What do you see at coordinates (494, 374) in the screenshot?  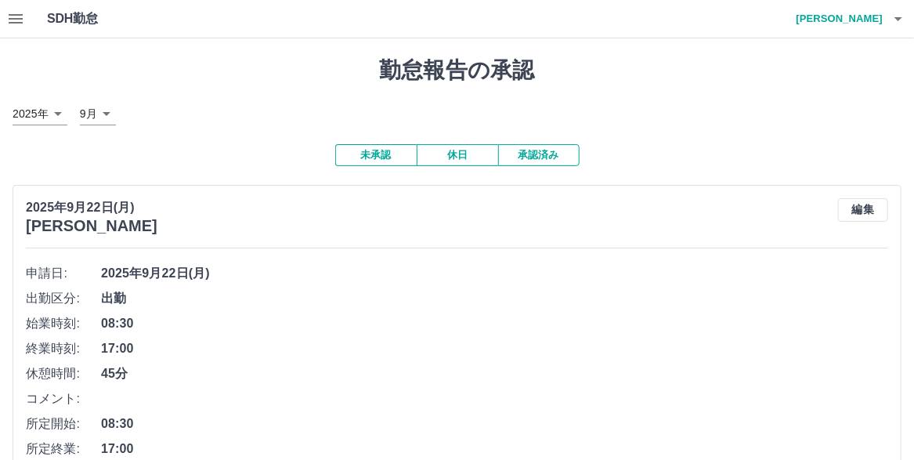 I see `span: 45分` at bounding box center [494, 374].